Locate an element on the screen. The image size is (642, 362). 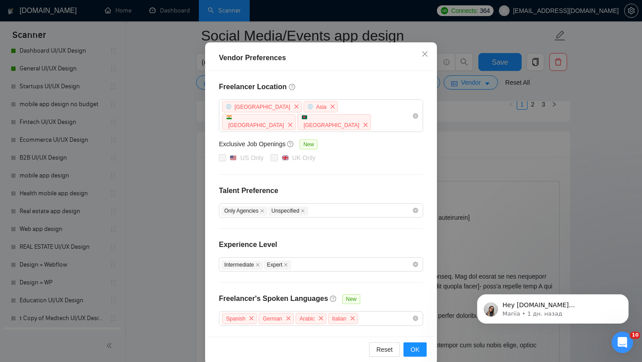
h4: Freelancer's Spoken Languages is located at coordinates (274, 299).